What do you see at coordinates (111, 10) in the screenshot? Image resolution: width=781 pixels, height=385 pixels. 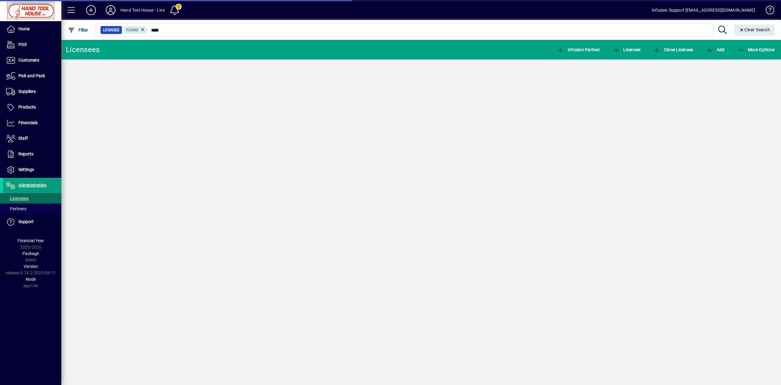 I see `button: Profile` at bounding box center [111, 10].